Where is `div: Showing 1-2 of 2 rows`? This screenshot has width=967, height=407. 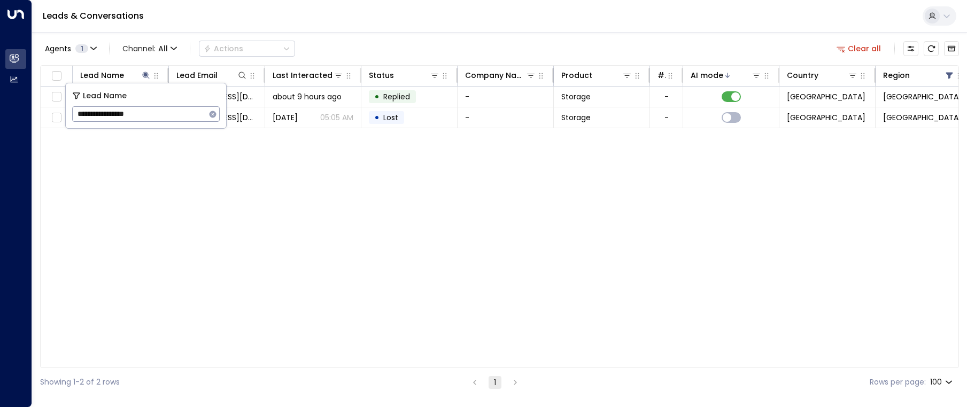
div: Showing 1-2 of 2 rows is located at coordinates (80, 382).